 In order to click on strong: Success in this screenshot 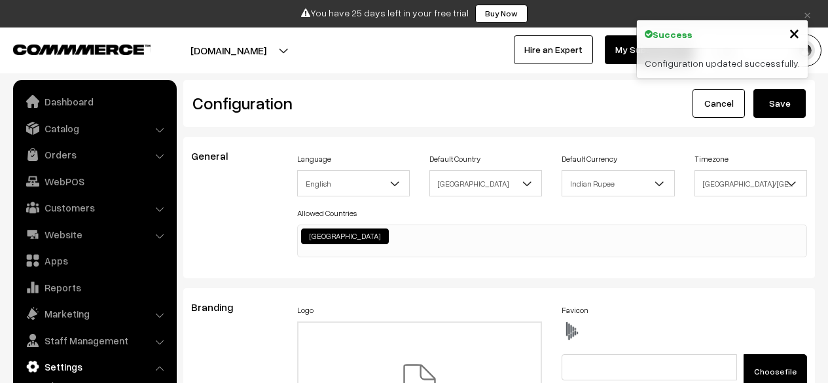, I will do `click(673, 34)`.